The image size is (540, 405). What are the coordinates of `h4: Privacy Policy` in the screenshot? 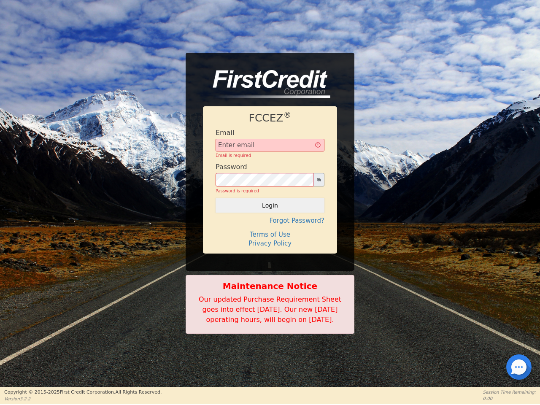 It's located at (270, 243).